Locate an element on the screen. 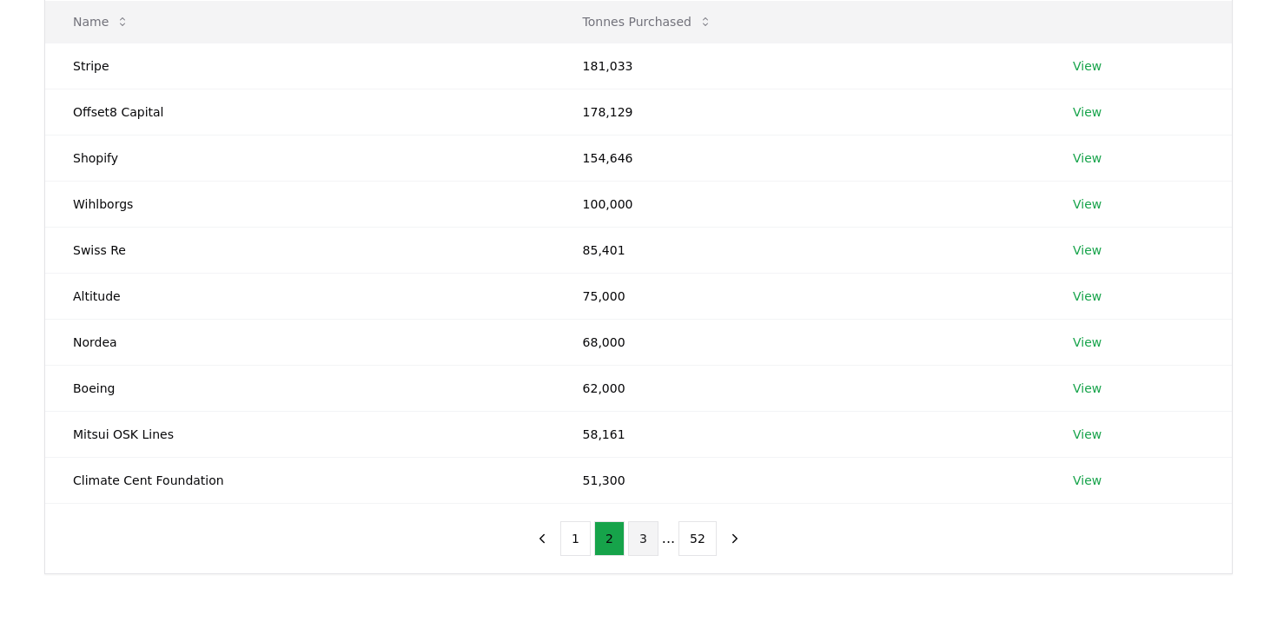  td: 100,000 is located at coordinates (800, 203).